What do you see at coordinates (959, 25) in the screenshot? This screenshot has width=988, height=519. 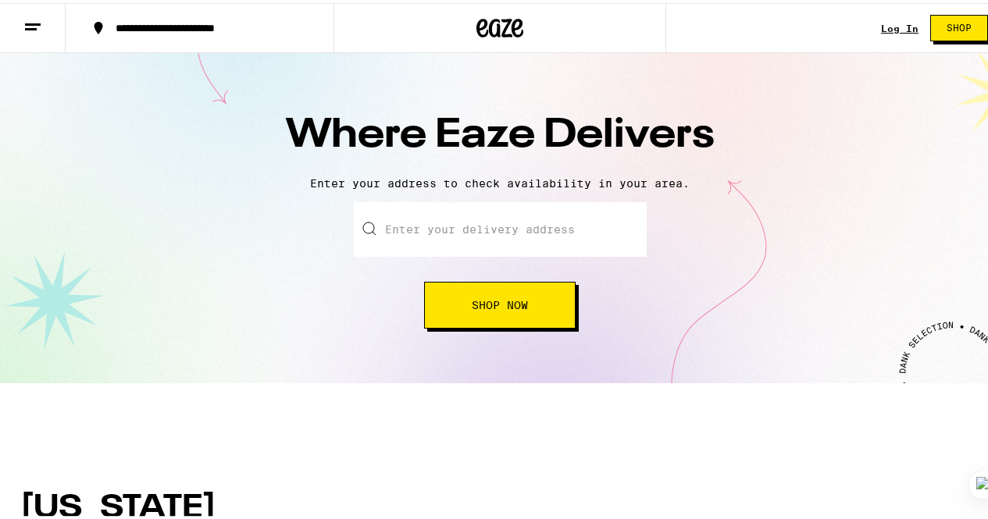 I see `span: Shop` at bounding box center [959, 25].